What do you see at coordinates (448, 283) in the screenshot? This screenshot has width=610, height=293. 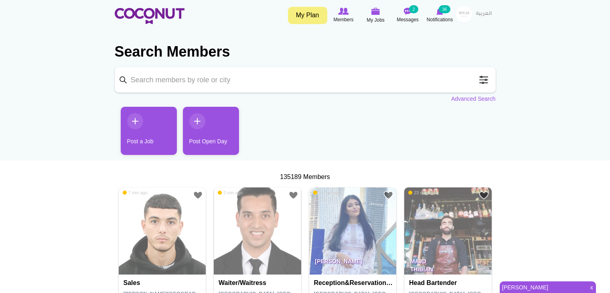 I see `h4: Head Bartender` at bounding box center [448, 283].